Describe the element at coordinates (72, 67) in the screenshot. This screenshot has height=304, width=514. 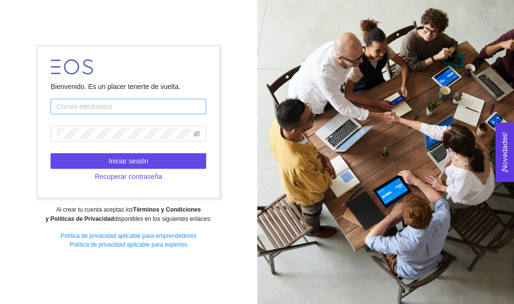
I see `img: LOGO` at that location.